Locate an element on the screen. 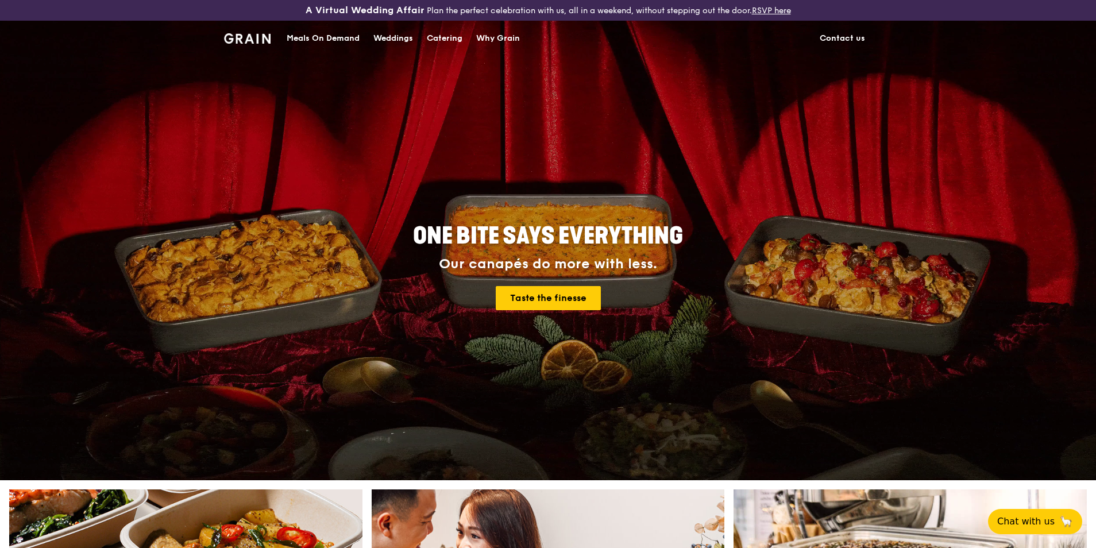 The image size is (1096, 548). span: ONE BITE SAYS EVERYTHING is located at coordinates (548, 236).